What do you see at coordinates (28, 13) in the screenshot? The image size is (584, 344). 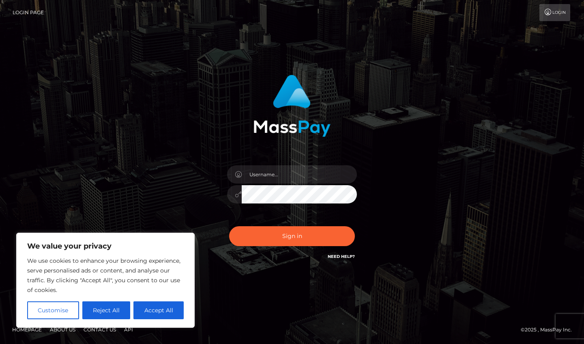 I see `a: Login Page` at bounding box center [28, 13].